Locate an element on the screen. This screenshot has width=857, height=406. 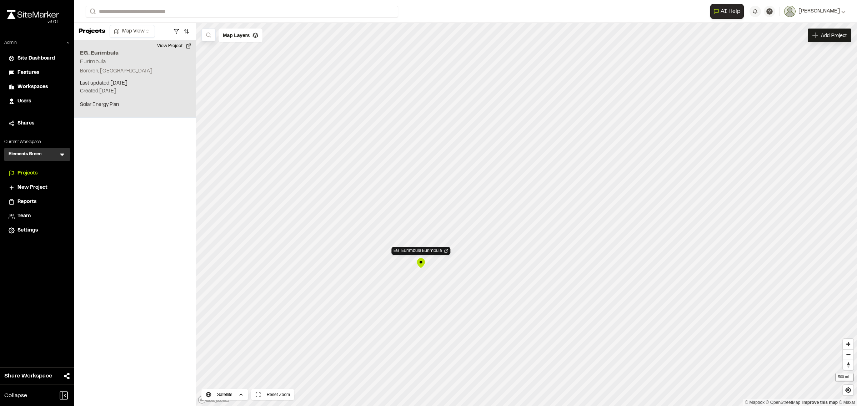
span: Features is located at coordinates (28, 73).